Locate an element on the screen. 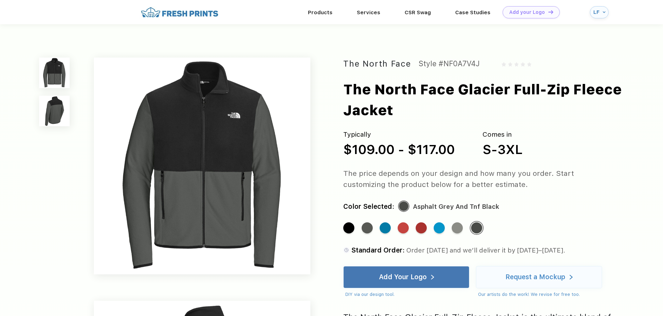  div: Hero Blue and TNF Black is located at coordinates (385, 228).